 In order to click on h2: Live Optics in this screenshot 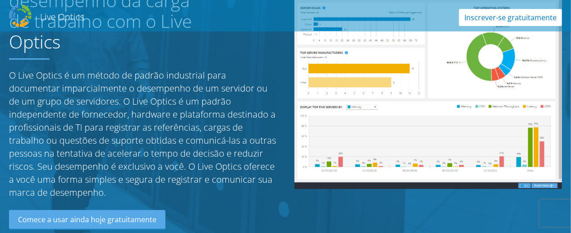, I will do `click(62, 17)`.